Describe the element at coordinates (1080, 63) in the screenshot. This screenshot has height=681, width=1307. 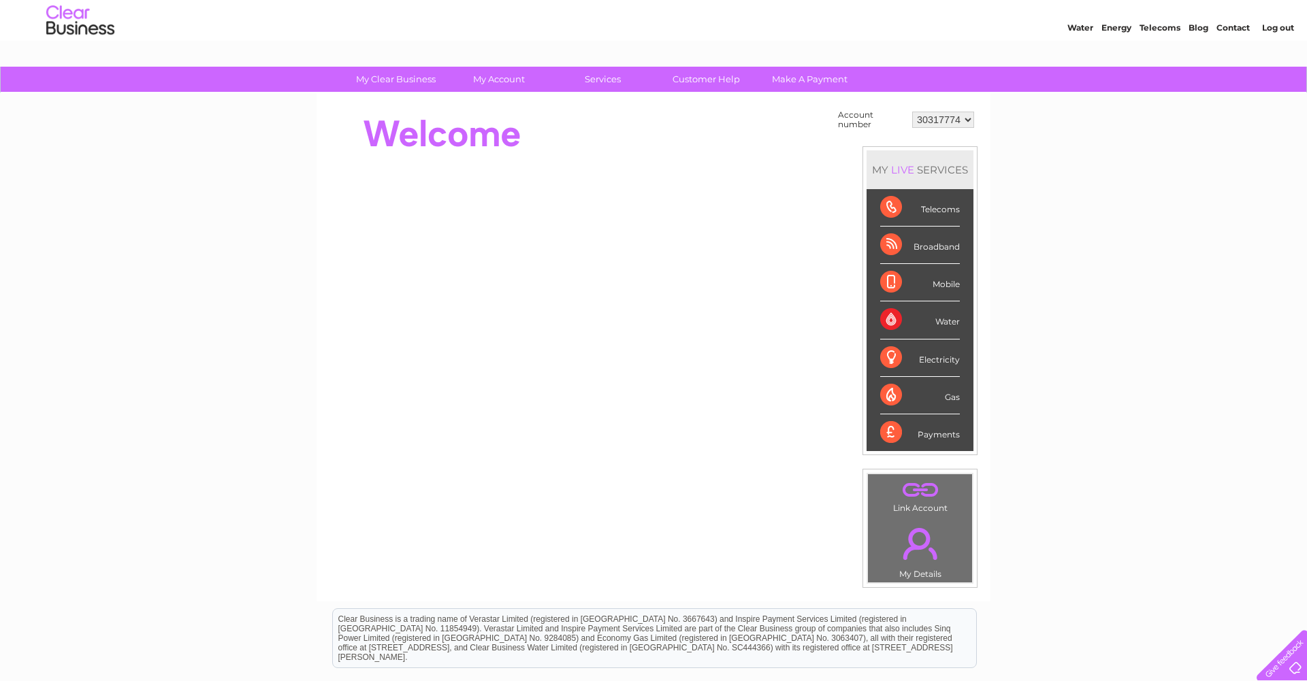
I see `a: Water` at that location.